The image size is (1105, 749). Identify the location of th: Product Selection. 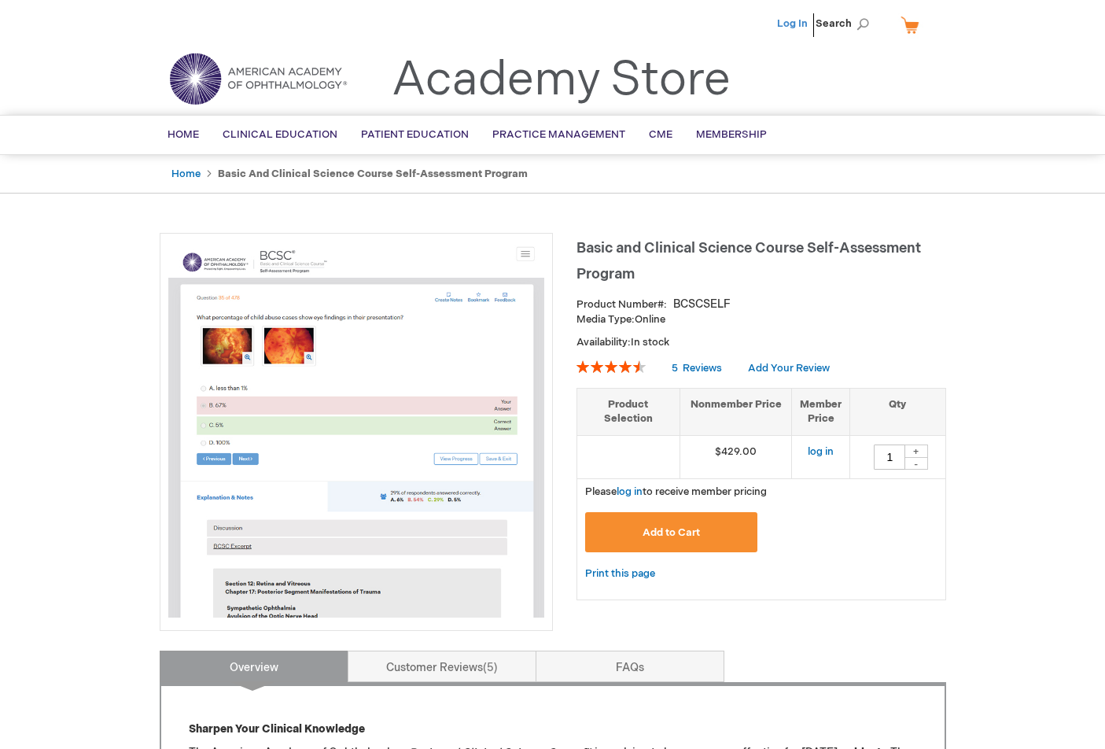
(628, 411).